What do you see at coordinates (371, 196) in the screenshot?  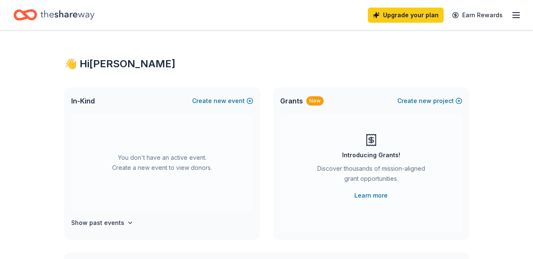 I see `a: Learn more` at bounding box center [371, 196].